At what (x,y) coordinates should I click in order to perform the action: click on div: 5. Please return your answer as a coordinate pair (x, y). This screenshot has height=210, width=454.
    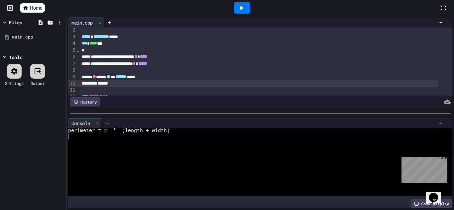
    Looking at the image, I should click on (72, 50).